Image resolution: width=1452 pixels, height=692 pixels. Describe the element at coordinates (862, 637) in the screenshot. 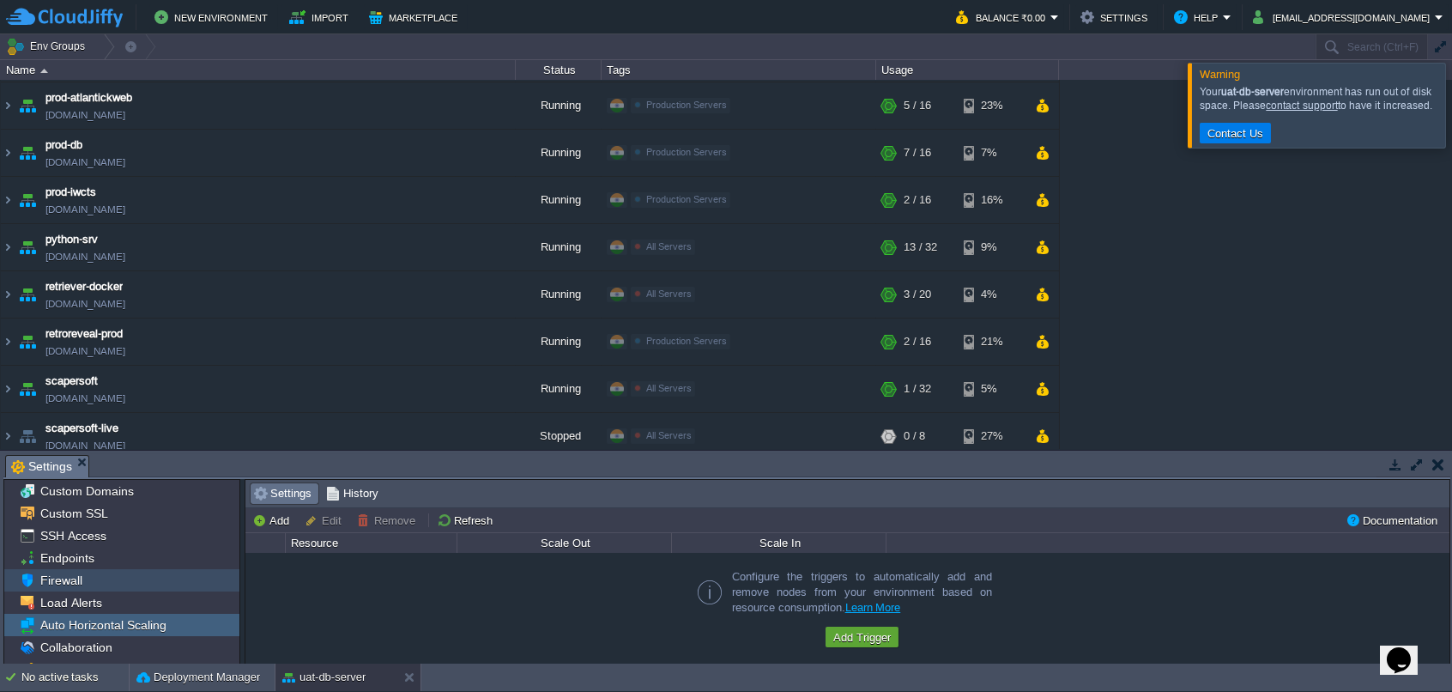

I see `button: Add Trigger` at that location.